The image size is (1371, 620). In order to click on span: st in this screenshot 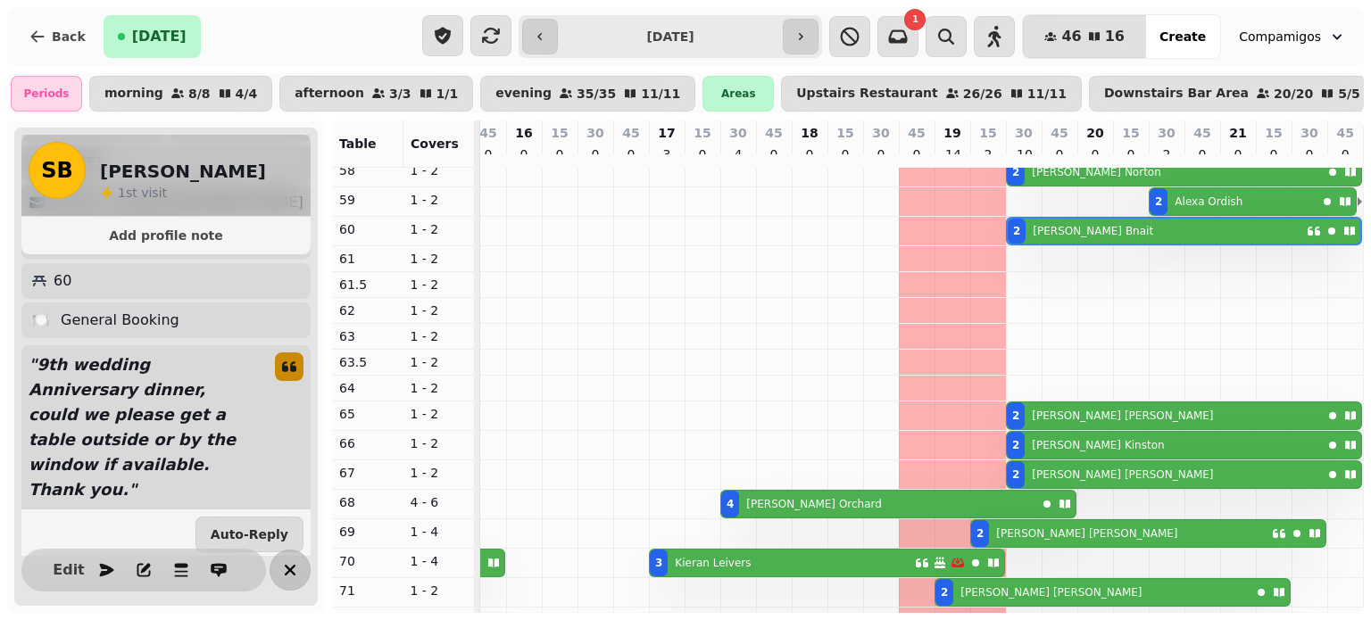, I will do `click(133, 193)`.